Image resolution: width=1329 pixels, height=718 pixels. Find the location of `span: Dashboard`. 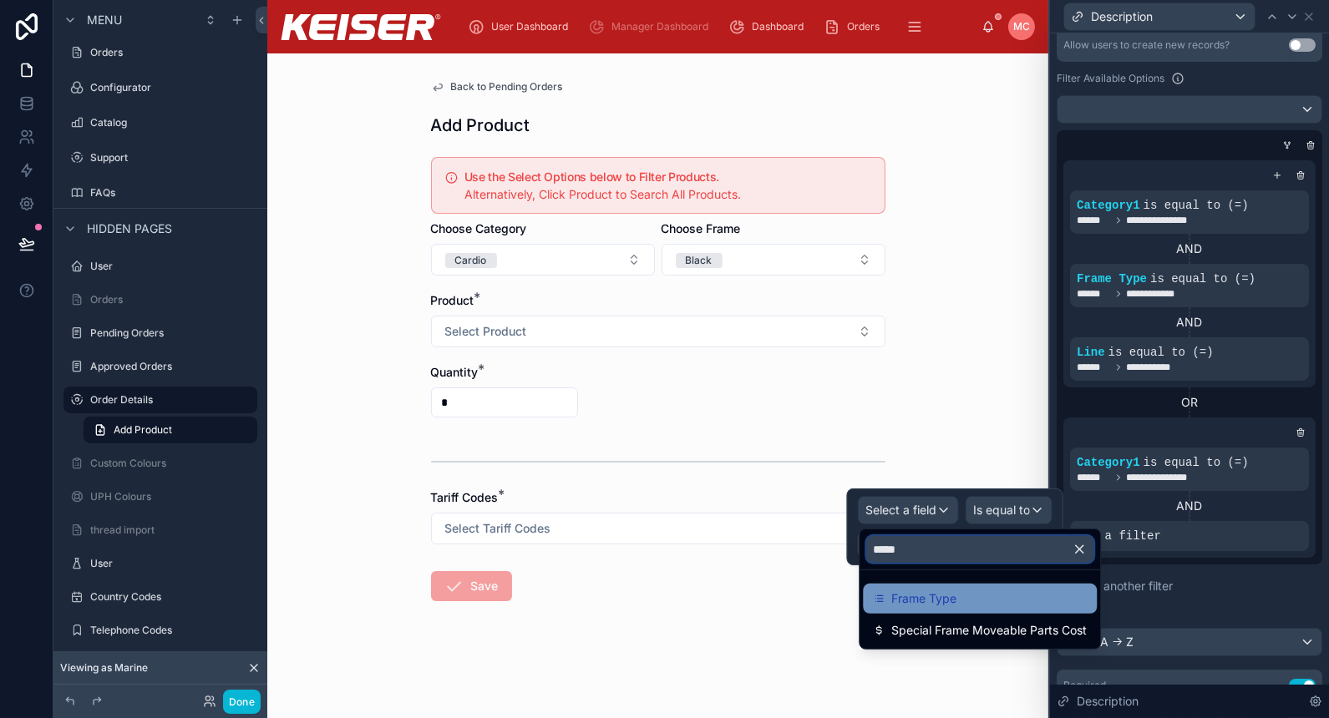

span: Dashboard is located at coordinates (777, 27).